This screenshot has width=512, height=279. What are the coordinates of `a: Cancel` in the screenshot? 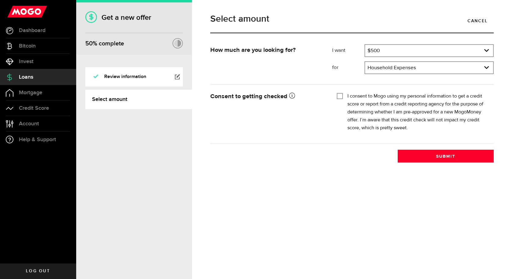 It's located at (478, 21).